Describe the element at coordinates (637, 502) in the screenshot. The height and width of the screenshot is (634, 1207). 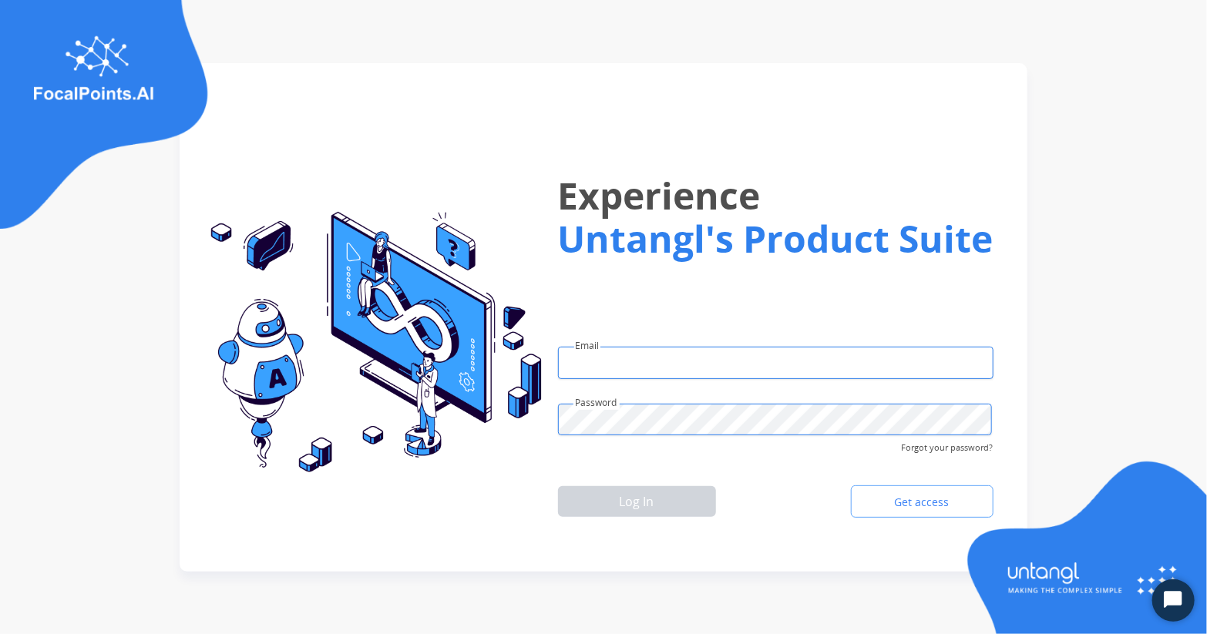
I see `button: Log In` at that location.